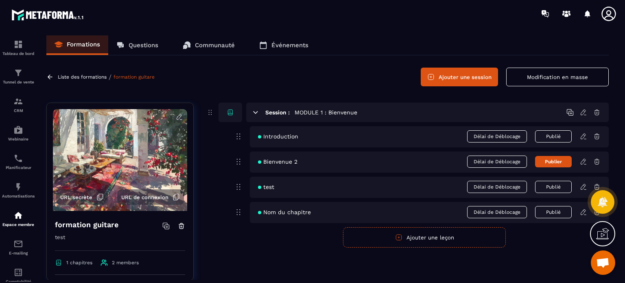 This screenshot has height=283, width=625. Describe the element at coordinates (125, 262) in the screenshot. I see `span: 2 members` at that location.